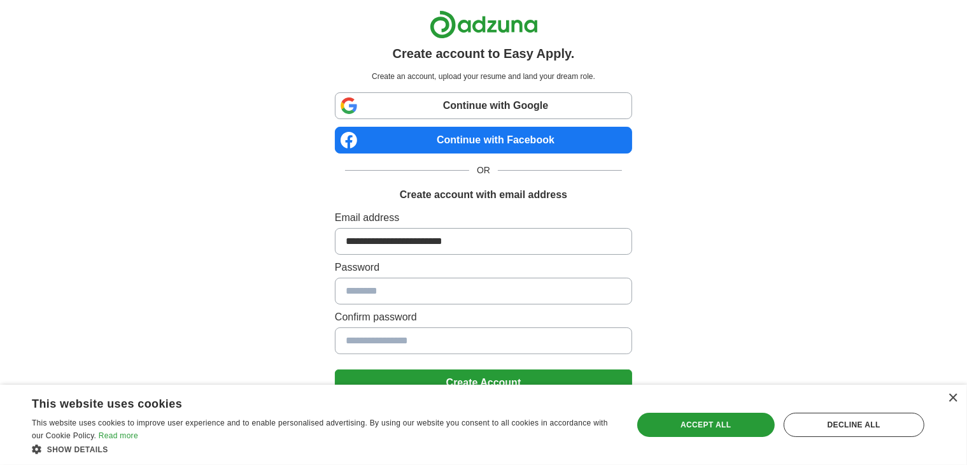 The height and width of the screenshot is (465, 967). Describe the element at coordinates (483, 140) in the screenshot. I see `a: Continue with Facebook` at that location.